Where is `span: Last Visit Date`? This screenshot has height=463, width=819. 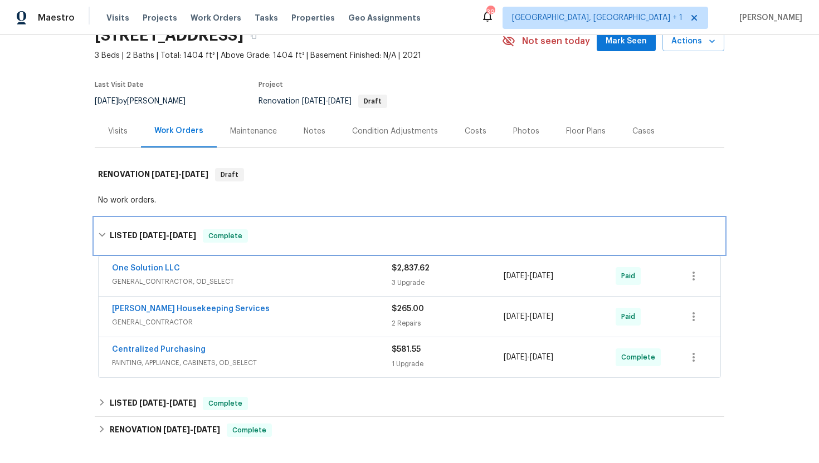
span: Last Visit Date is located at coordinates (119, 85).